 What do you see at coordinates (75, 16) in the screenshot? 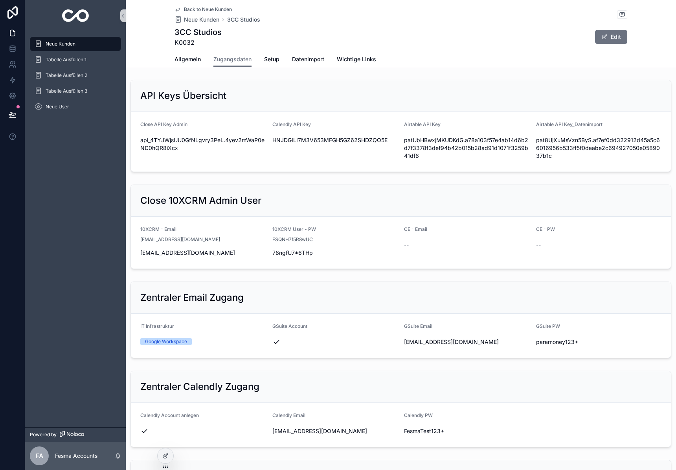
I see `img: App logo` at bounding box center [75, 16].